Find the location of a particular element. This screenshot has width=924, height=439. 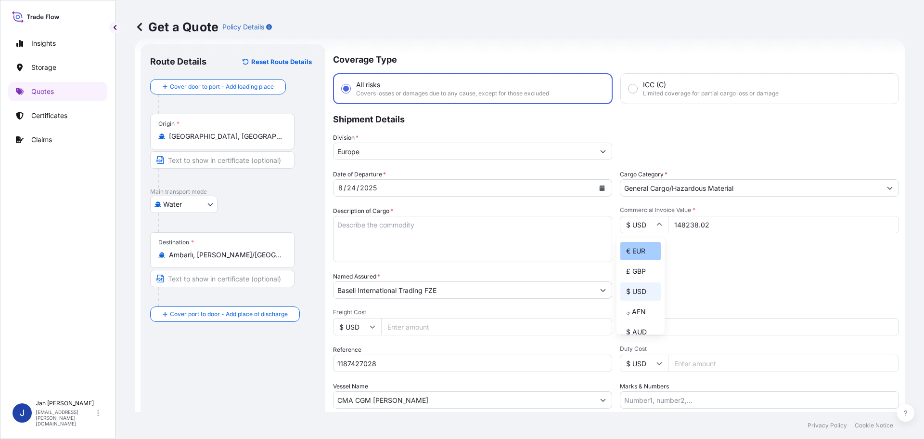

label: Reference is located at coordinates (347, 349).